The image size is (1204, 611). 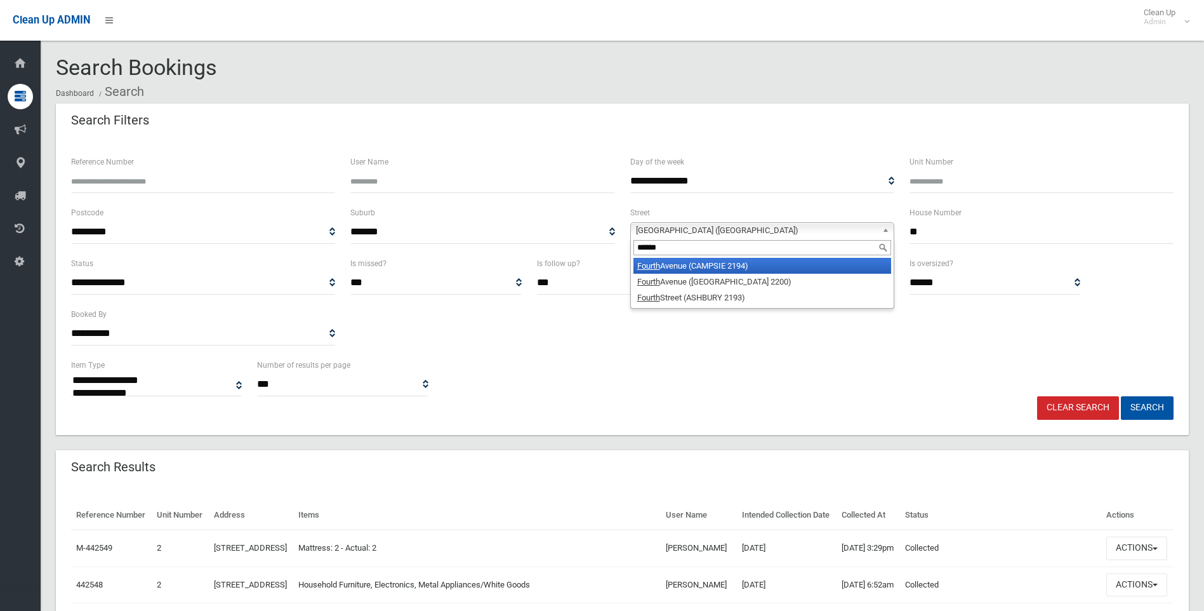 What do you see at coordinates (251, 515) in the screenshot?
I see `th: Address` at bounding box center [251, 515].